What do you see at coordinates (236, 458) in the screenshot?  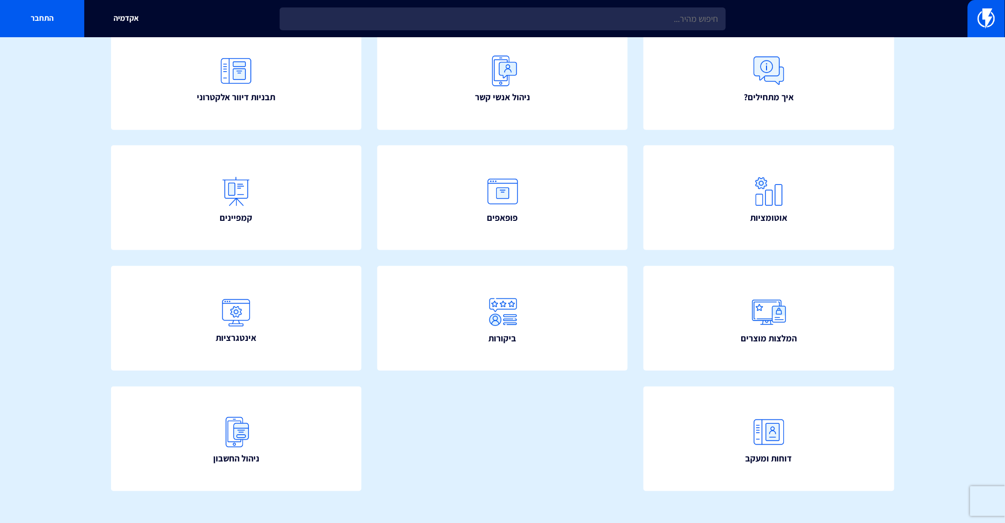 I see `span: ניהול החשבון` at bounding box center [236, 458].